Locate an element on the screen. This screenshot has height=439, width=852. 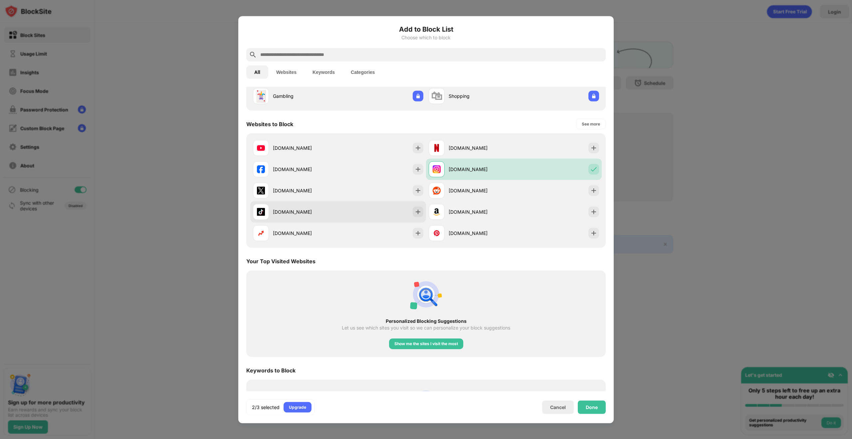
div: Your Top Visited Websites is located at coordinates (281, 261).